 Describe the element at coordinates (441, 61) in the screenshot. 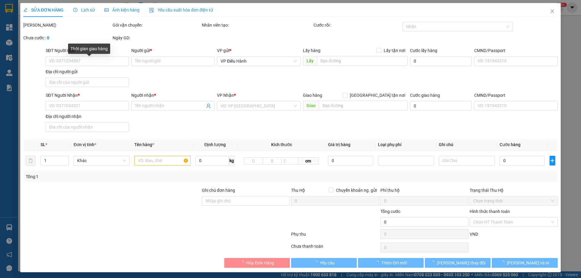

I see `input: Cước lấy hàng` at that location.